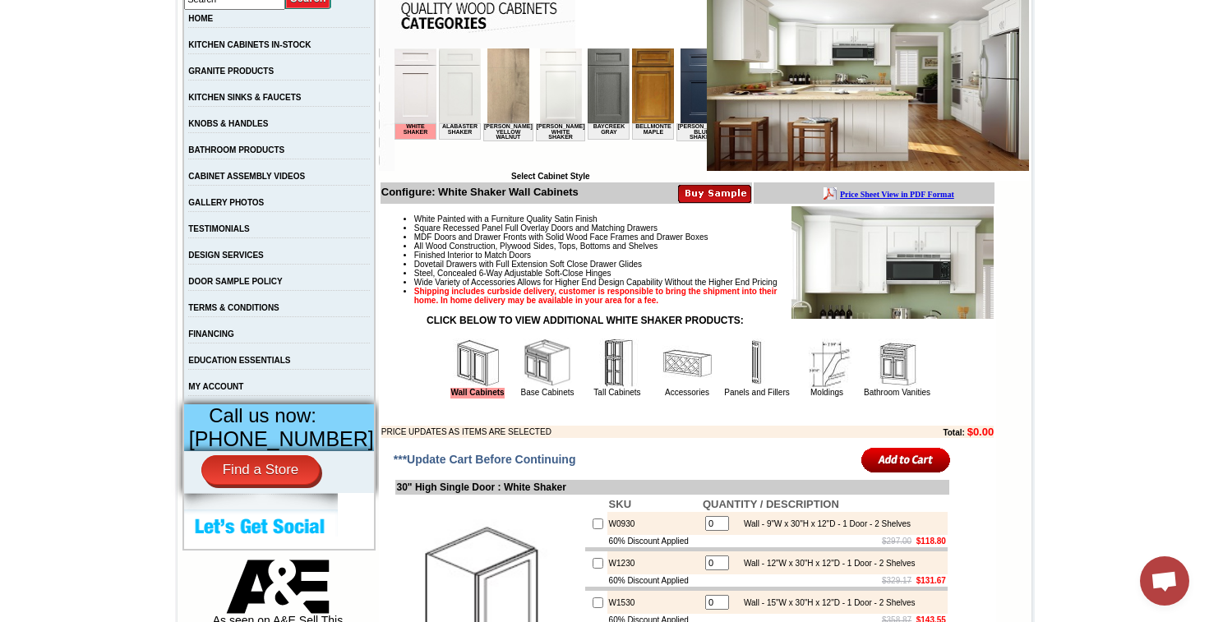 The height and width of the screenshot is (622, 1209). What do you see at coordinates (704, 237) in the screenshot?
I see `li: MDF Doors and Drawer Fronts with Solid Wood Face Frames and Drawer Boxes` at bounding box center [704, 237].